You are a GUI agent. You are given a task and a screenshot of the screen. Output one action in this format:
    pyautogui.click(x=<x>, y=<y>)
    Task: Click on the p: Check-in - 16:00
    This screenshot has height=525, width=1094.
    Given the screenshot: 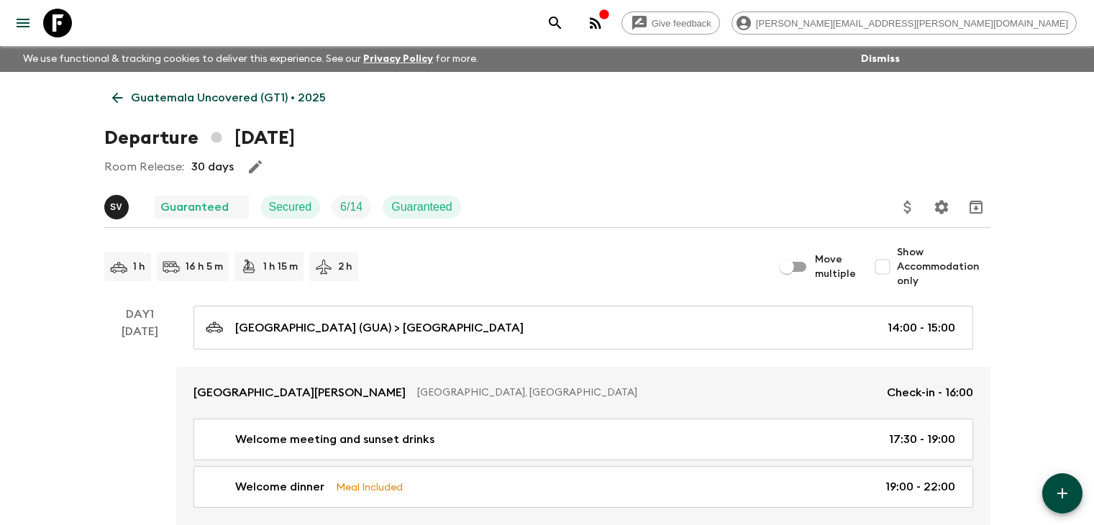 What is the action you would take?
    pyautogui.click(x=930, y=393)
    